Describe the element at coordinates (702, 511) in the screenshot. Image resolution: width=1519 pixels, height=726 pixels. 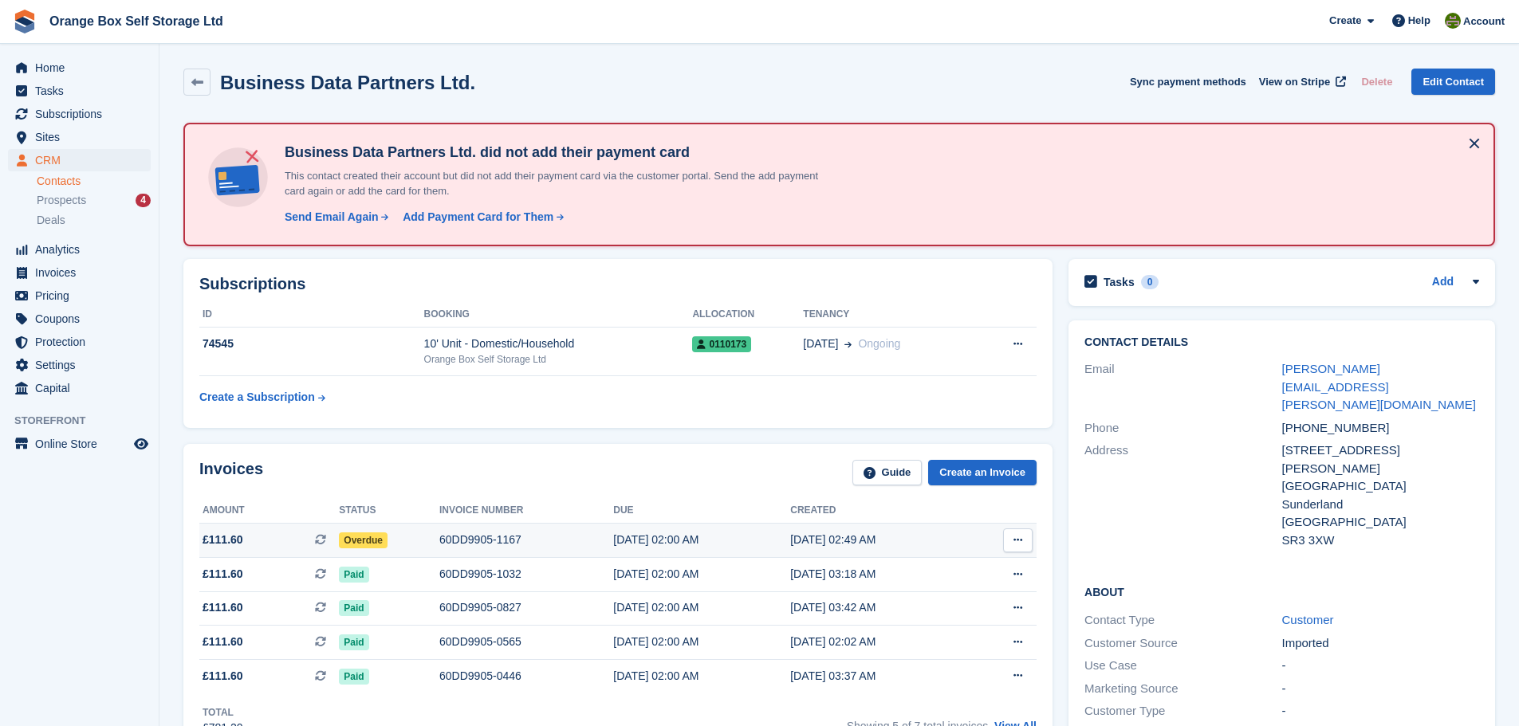
I see `th: Due` at that location.